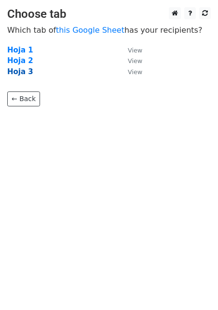 The width and height of the screenshot is (218, 310). Describe the element at coordinates (20, 72) in the screenshot. I see `strong: Hoja 3` at that location.